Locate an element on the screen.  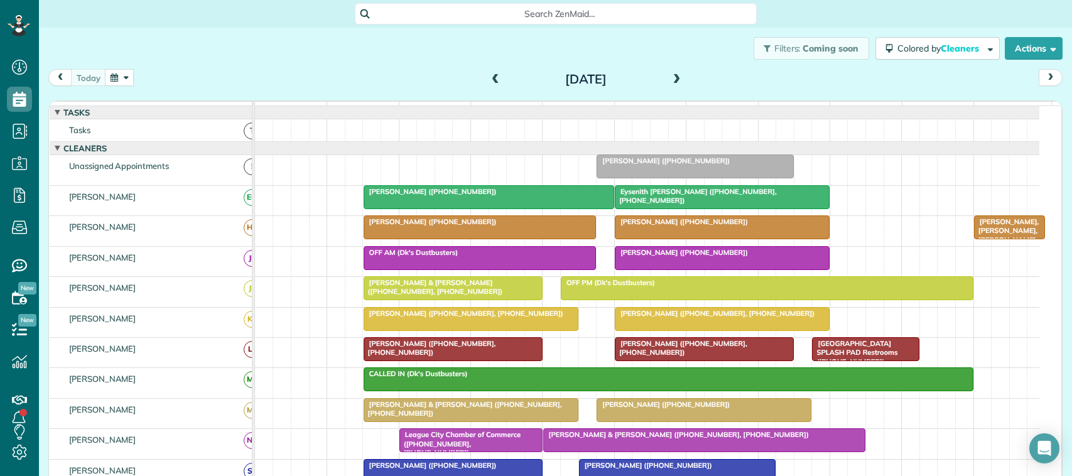
div: Open Intercom Messenger is located at coordinates (1044, 448).